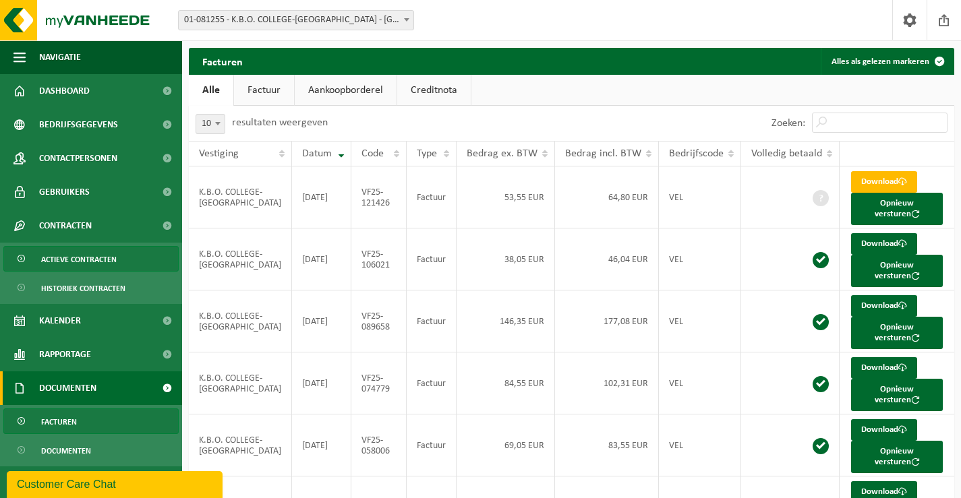 The image size is (961, 498). I want to click on span: Dashboard, so click(64, 91).